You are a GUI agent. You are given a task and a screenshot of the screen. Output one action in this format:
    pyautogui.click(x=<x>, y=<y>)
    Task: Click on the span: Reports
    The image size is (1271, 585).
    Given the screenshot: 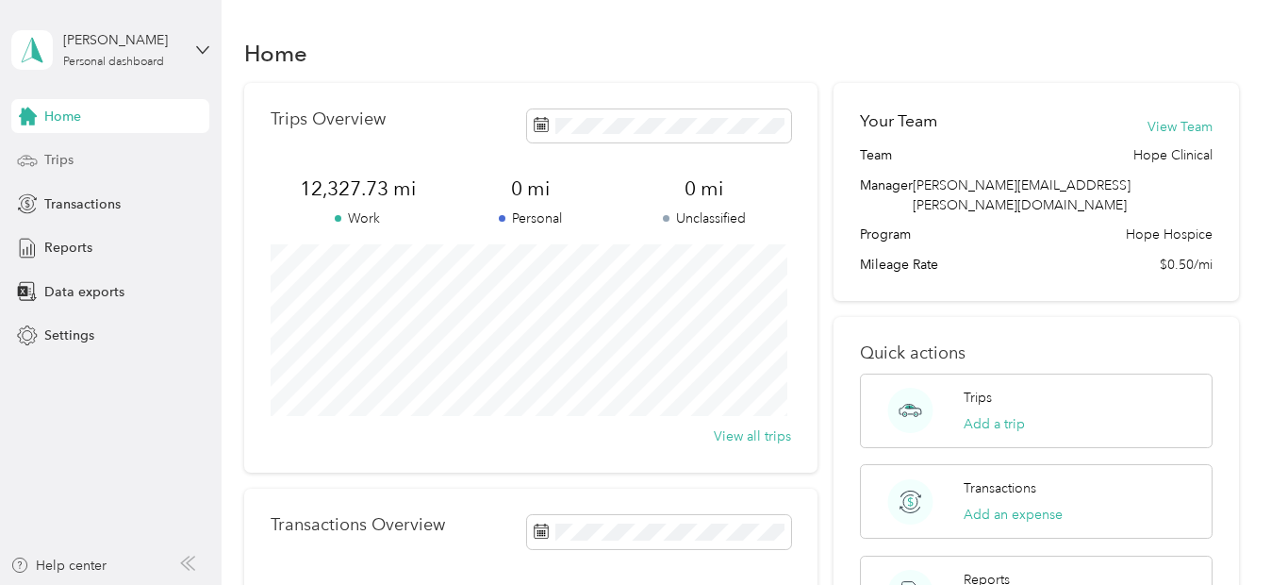 What is the action you would take?
    pyautogui.click(x=68, y=247)
    